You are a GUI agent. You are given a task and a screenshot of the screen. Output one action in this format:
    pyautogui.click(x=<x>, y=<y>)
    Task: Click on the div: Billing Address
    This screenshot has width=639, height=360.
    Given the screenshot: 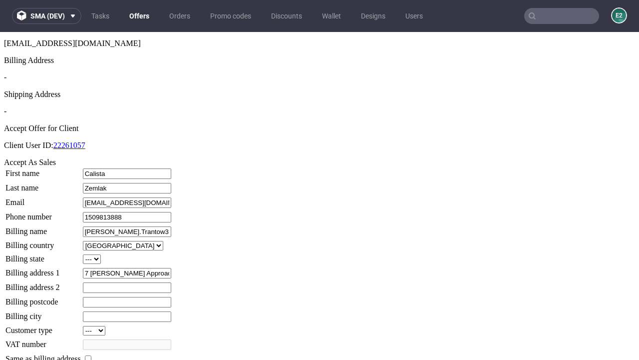 What is the action you would take?
    pyautogui.click(x=320, y=28)
    